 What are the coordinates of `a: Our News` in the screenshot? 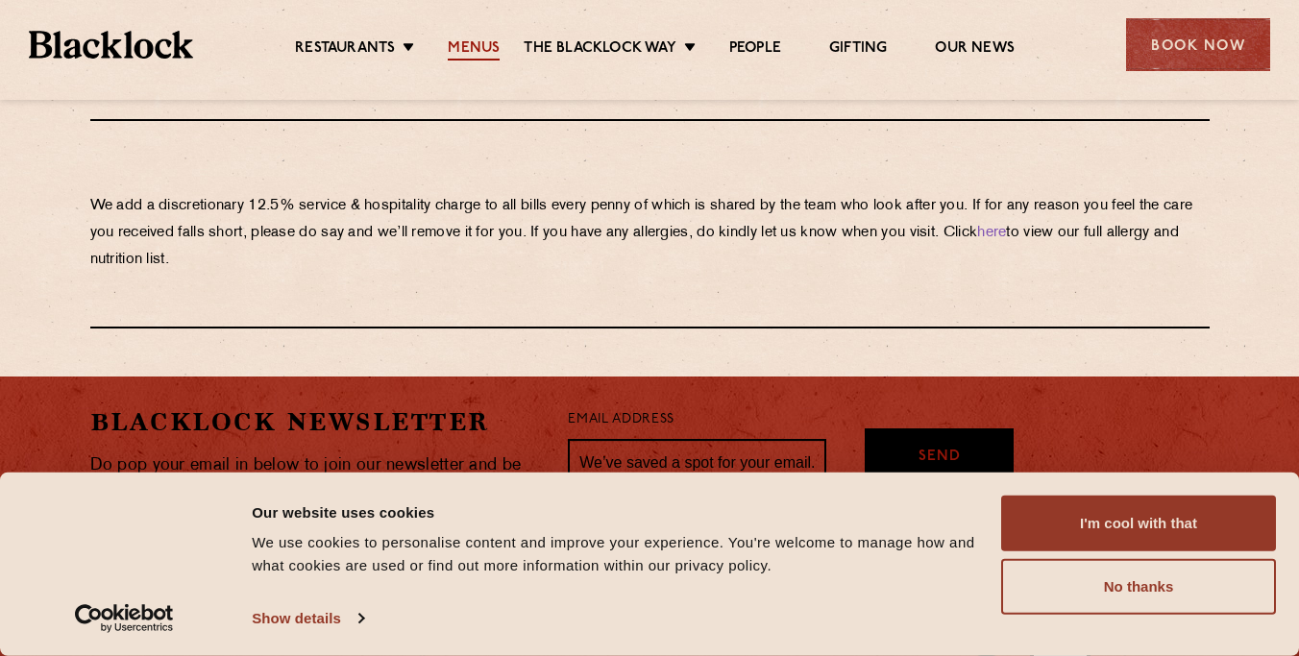 It's located at (974, 50).